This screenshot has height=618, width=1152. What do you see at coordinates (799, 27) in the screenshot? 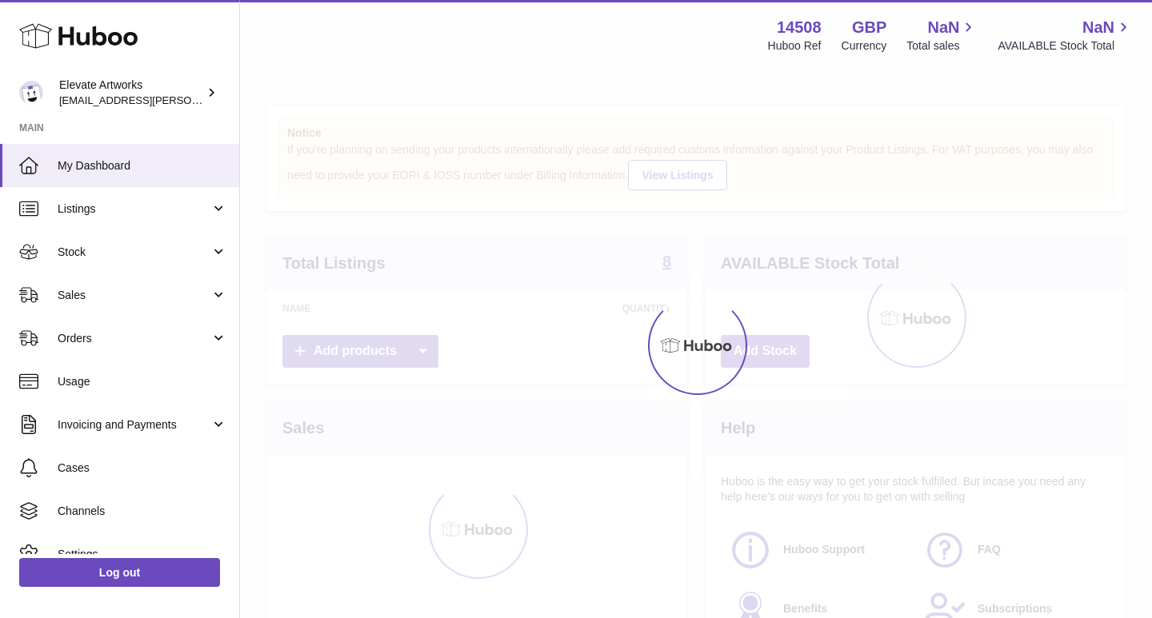
I see `strong: 14508` at bounding box center [799, 27].